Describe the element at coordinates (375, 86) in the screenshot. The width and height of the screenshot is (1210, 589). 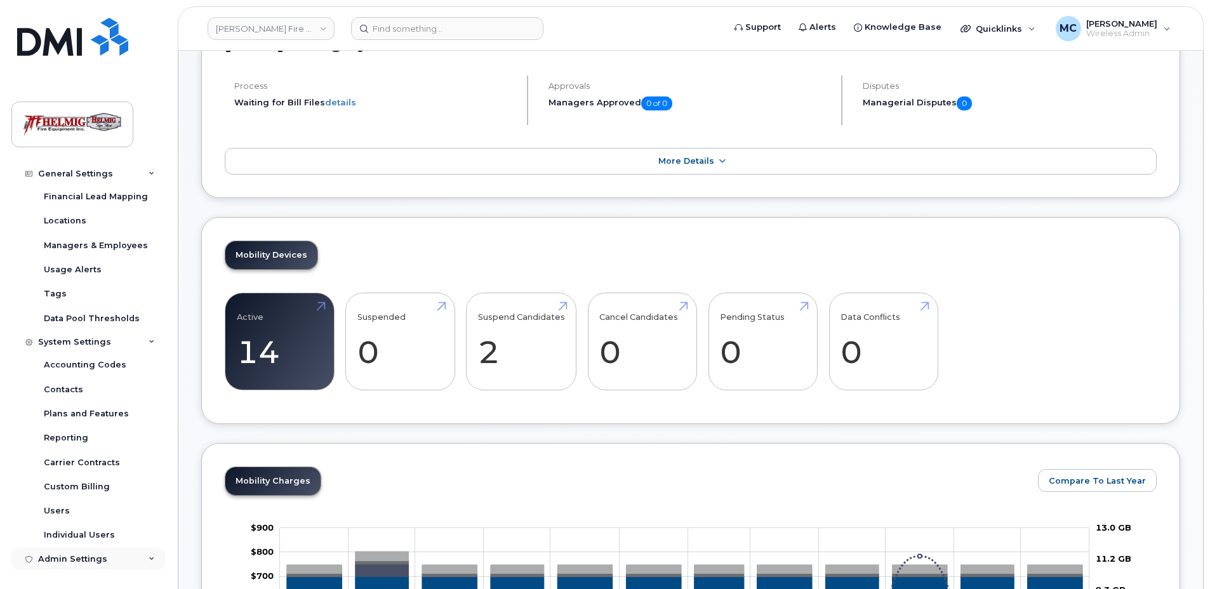
I see `h4: Process` at that location.